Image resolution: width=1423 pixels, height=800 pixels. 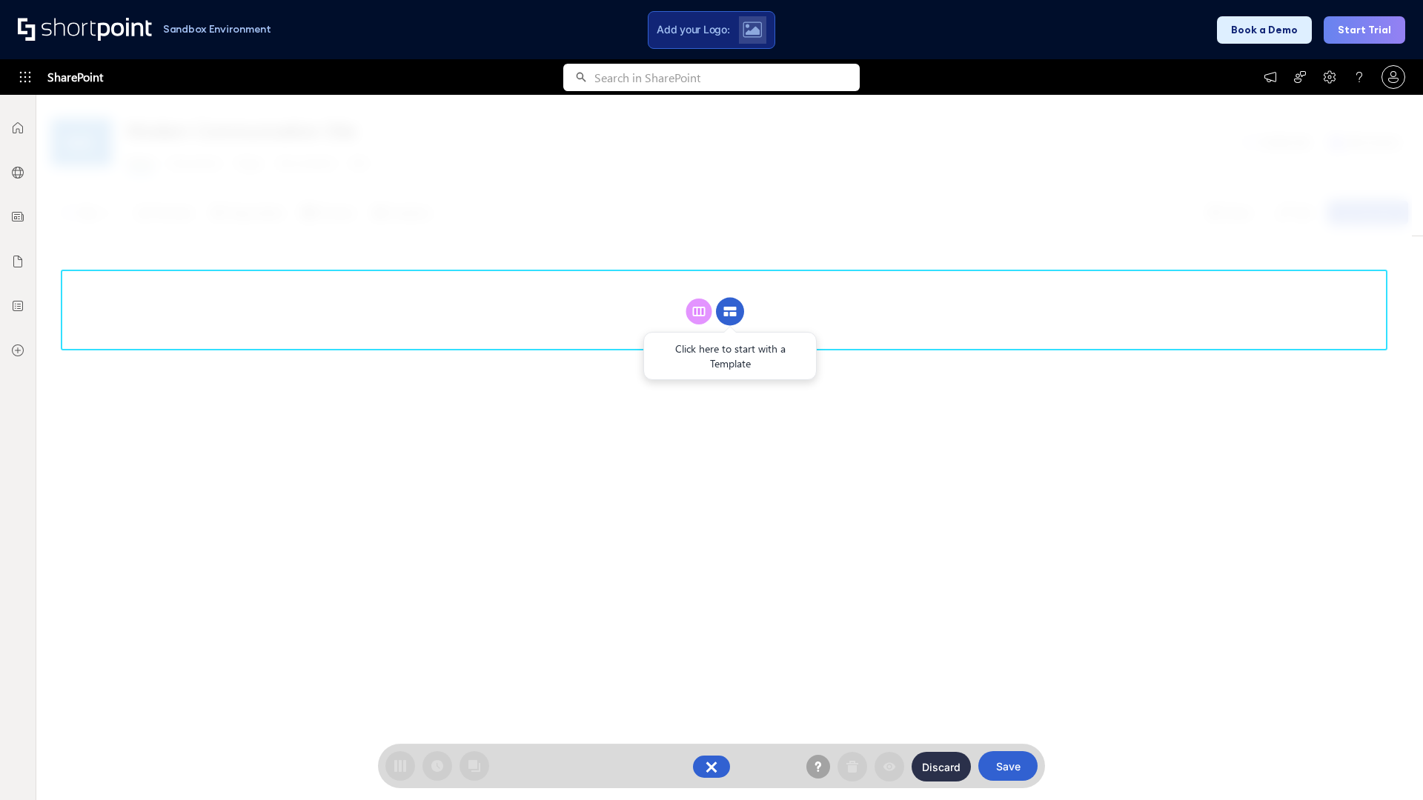 What do you see at coordinates (941, 767) in the screenshot?
I see `button: Discard` at bounding box center [941, 767].